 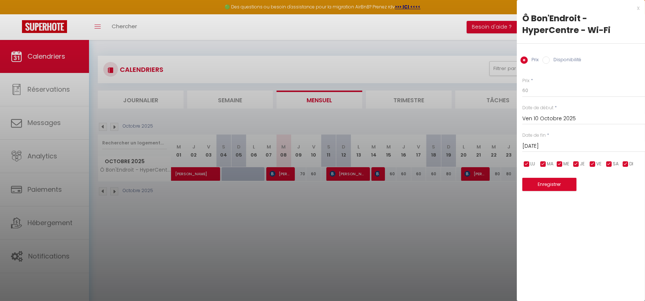 I want to click on span: ME, so click(x=566, y=164).